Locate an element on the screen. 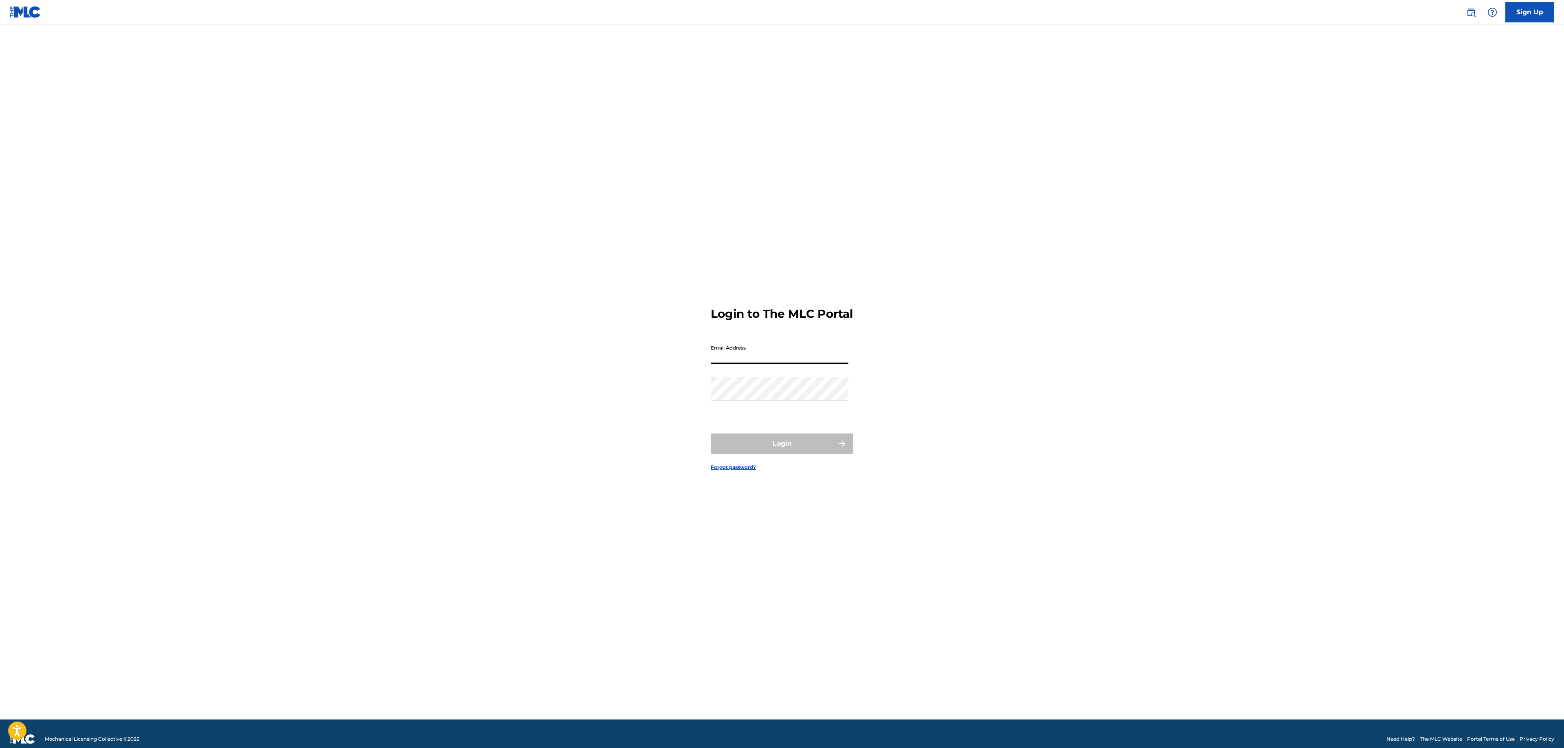  div: Help is located at coordinates (1492, 12).